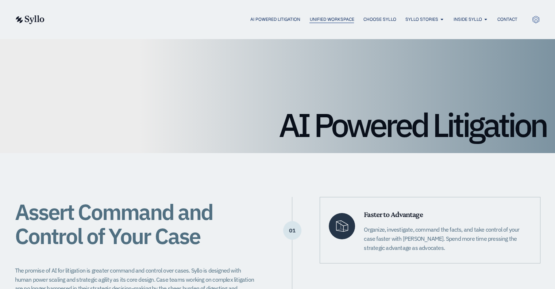  What do you see at coordinates (288, 19) in the screenshot?
I see `div: Menu Toggle` at bounding box center [288, 19].